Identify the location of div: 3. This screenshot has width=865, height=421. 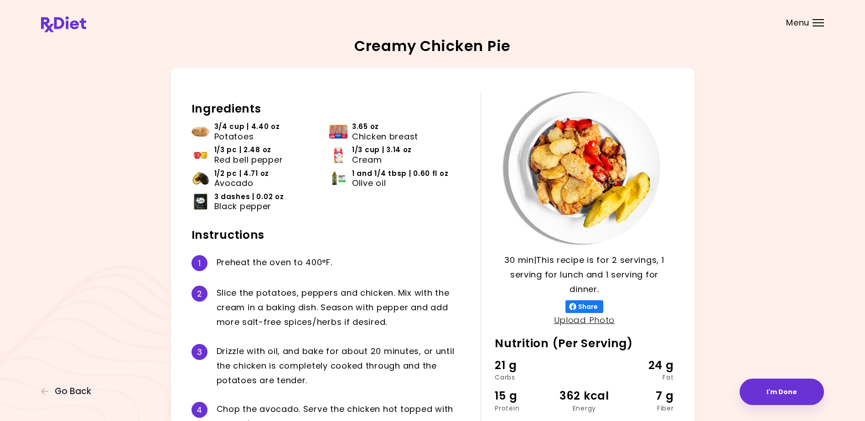
(199, 352).